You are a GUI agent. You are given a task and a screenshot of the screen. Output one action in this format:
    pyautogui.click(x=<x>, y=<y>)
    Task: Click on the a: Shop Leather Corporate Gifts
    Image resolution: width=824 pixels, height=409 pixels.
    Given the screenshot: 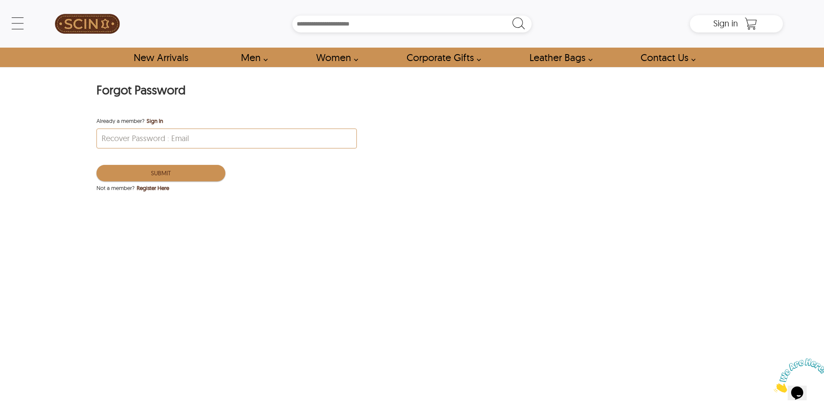 What is the action you would take?
    pyautogui.click(x=441, y=57)
    